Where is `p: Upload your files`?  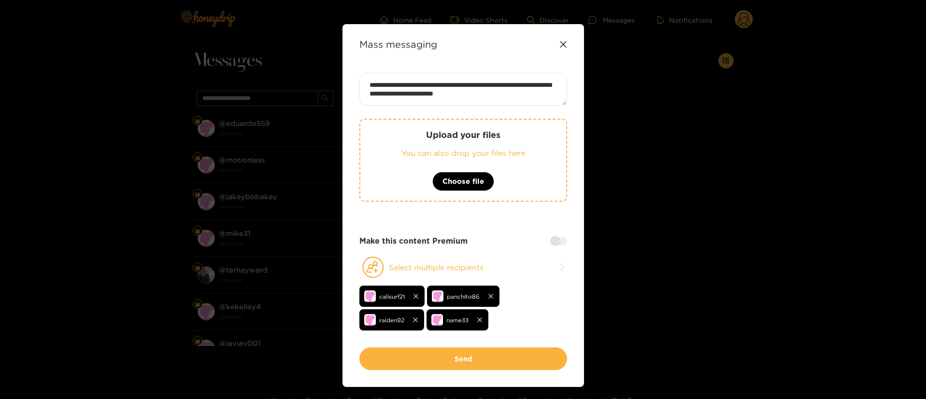 p: Upload your files is located at coordinates (463, 135).